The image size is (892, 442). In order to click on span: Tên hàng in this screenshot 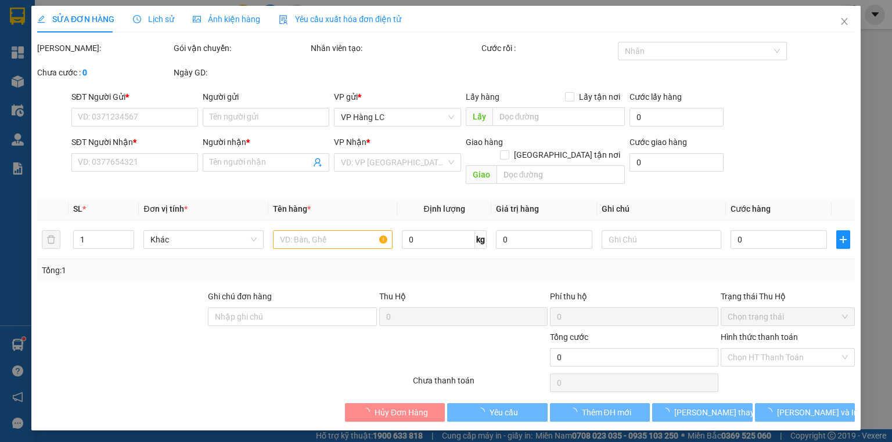, I will do `click(291, 209)`.